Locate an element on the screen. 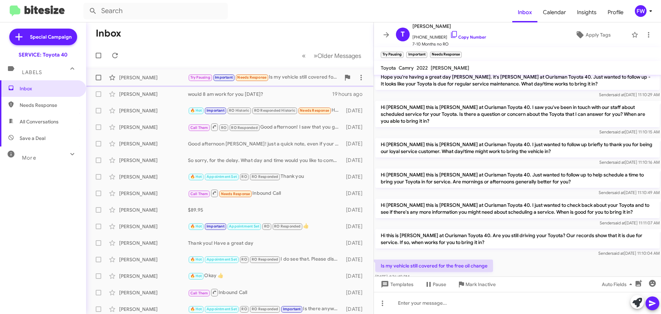  span: RO Historic is located at coordinates (239, 110).